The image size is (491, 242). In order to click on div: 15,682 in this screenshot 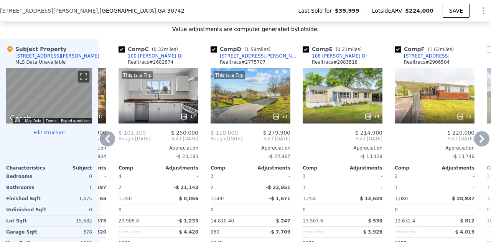, I will do `click(71, 221)`.